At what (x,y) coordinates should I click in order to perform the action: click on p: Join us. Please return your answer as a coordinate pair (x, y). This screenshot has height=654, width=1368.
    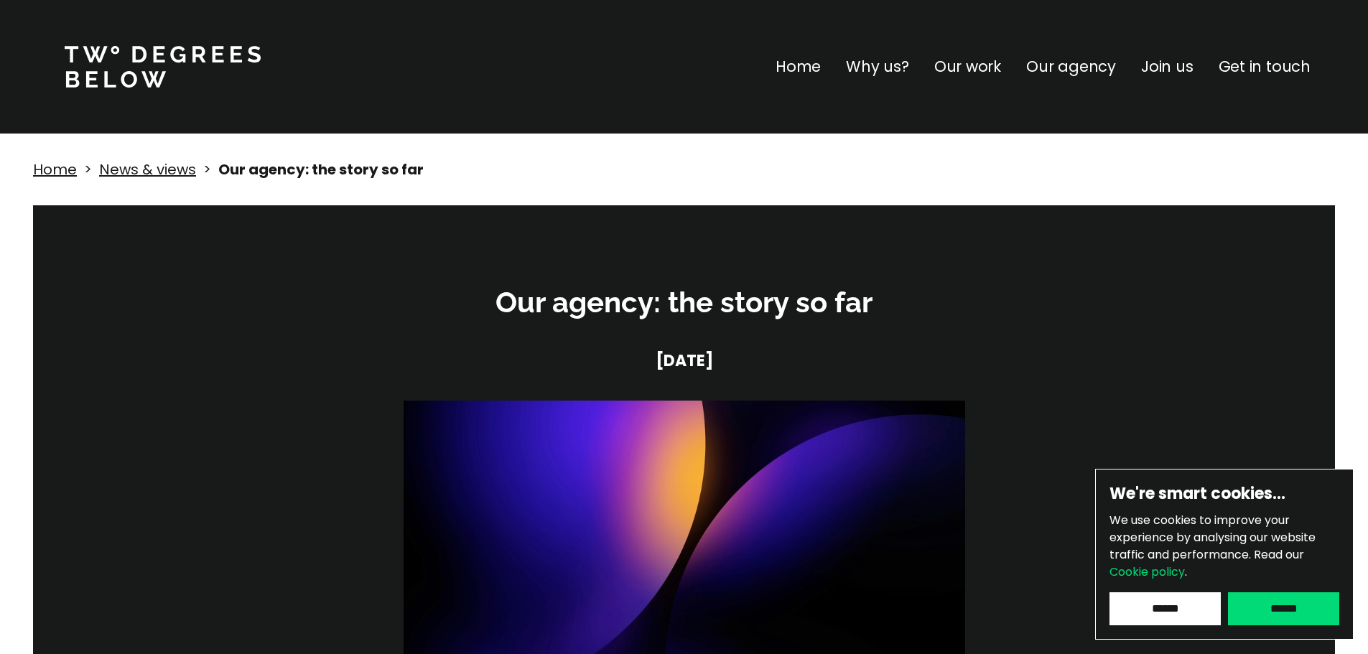
    Looking at the image, I should click on (1167, 67).